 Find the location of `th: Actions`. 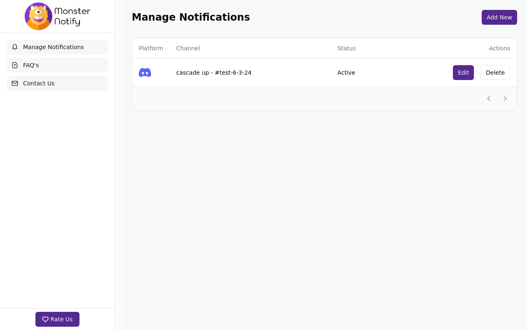

th: Actions is located at coordinates (453, 48).